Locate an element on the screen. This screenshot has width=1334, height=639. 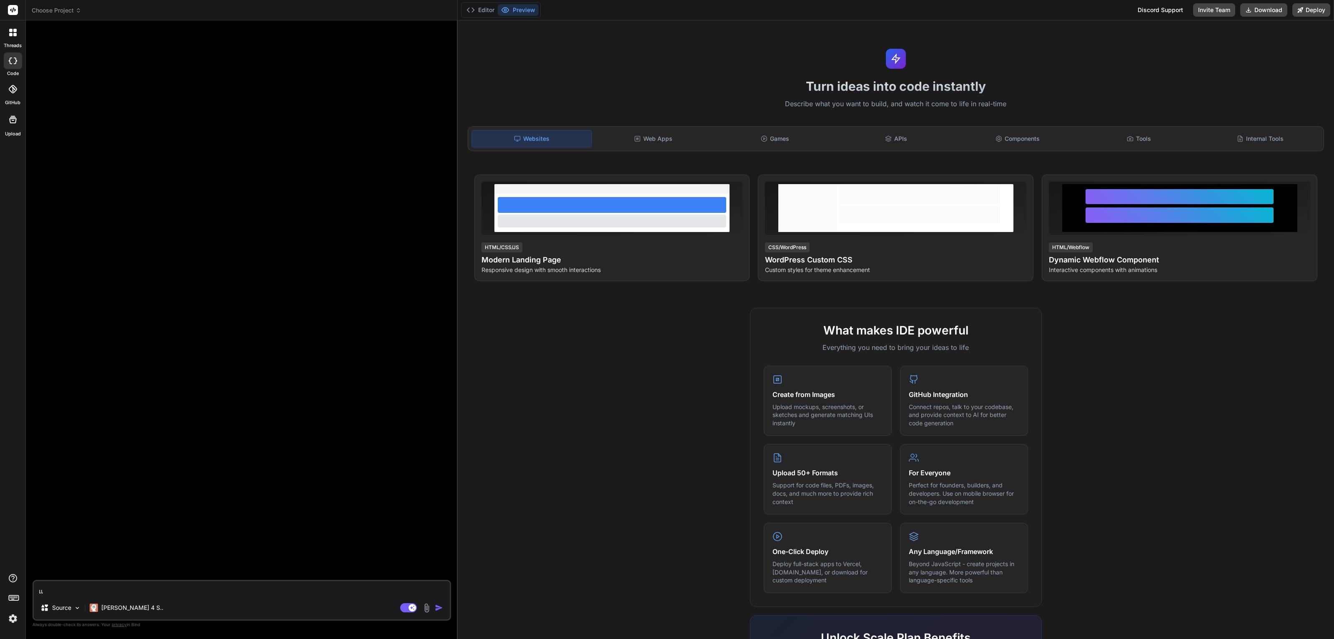
p: Interactive components with animations is located at coordinates (1179, 270).